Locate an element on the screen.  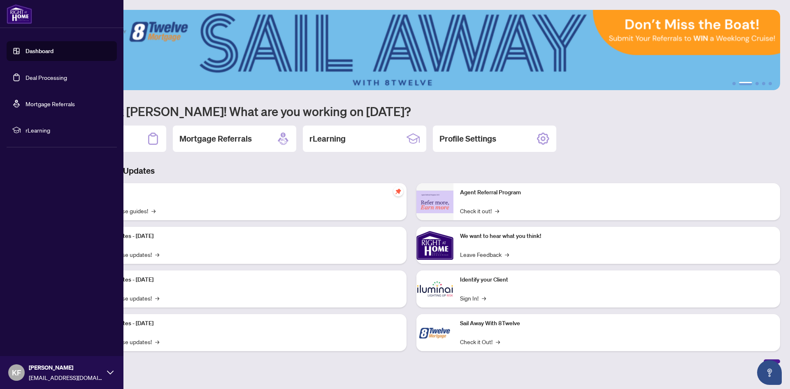
img: Agent Referral Program is located at coordinates (435, 202).